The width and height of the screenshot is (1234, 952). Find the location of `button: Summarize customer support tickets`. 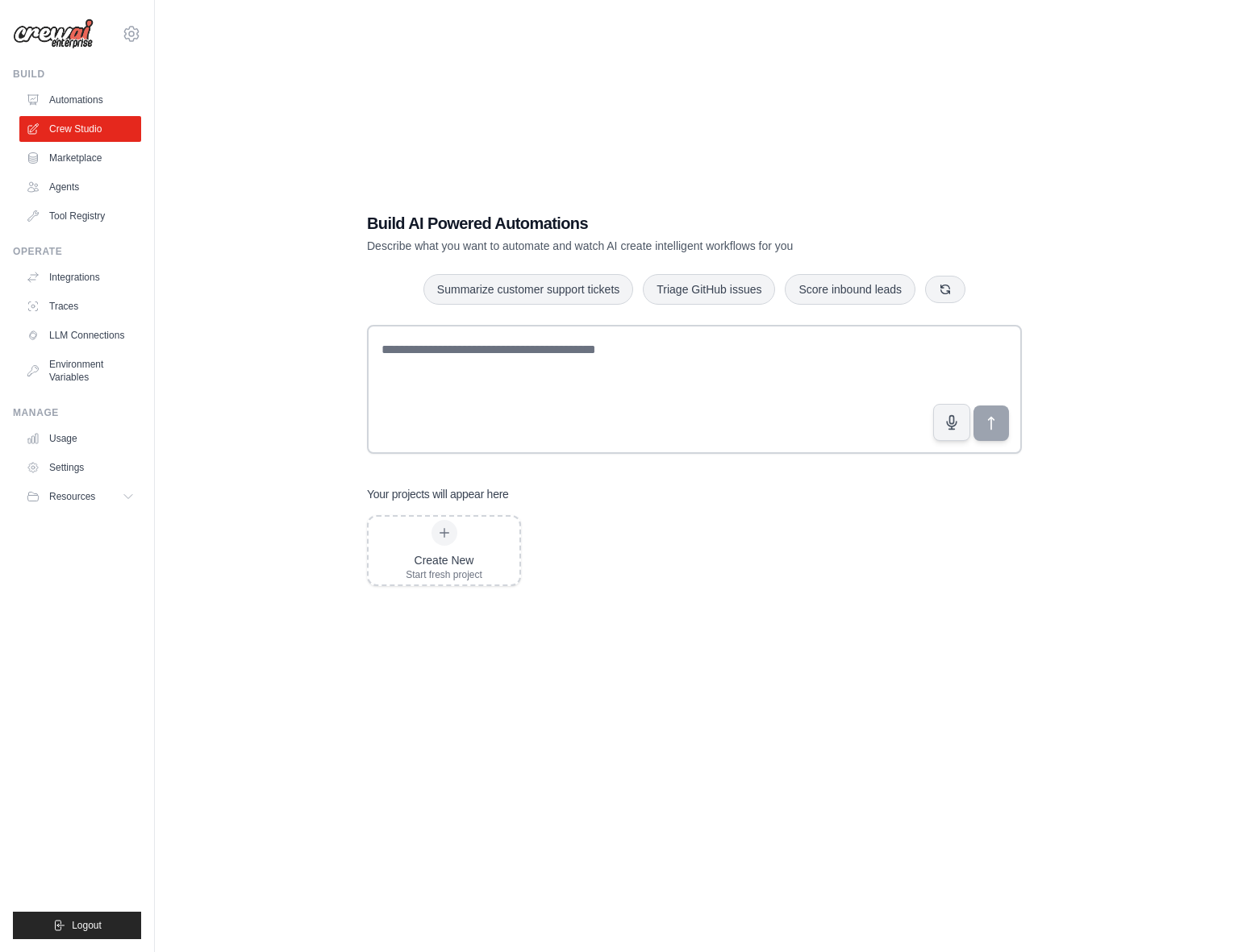

button: Summarize customer support tickets is located at coordinates (529, 289).